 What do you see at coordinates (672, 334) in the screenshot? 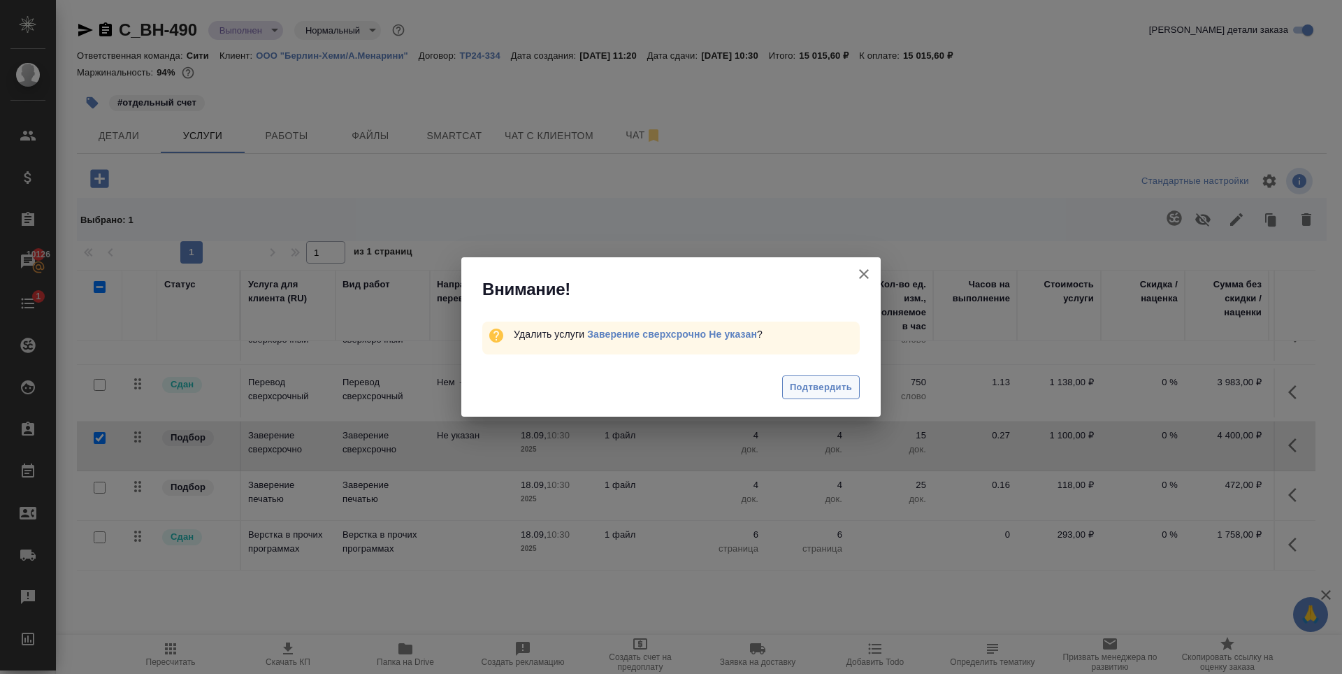
I see `a: Заверение сверхсрочно Не указан` at bounding box center [672, 334].